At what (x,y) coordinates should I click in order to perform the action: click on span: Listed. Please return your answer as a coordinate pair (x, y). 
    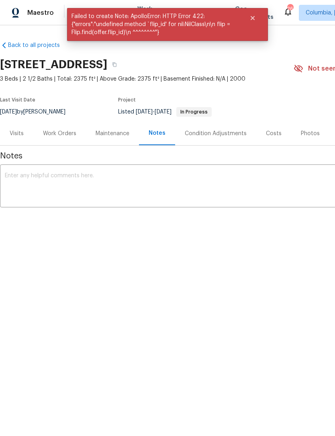
    Looking at the image, I should click on (165, 112).